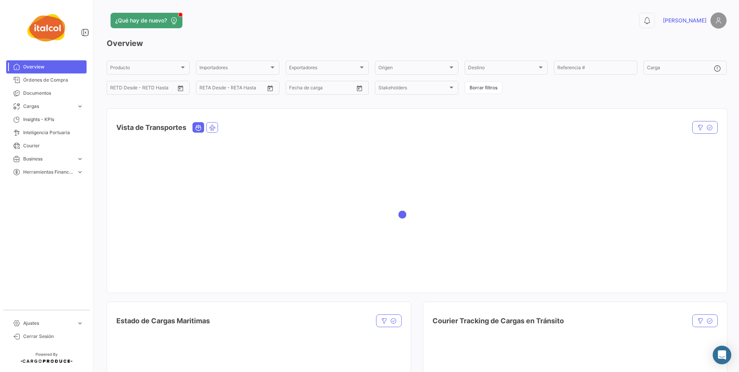  What do you see at coordinates (46, 133) in the screenshot?
I see `a: Inteligencia Portuaria` at bounding box center [46, 133].